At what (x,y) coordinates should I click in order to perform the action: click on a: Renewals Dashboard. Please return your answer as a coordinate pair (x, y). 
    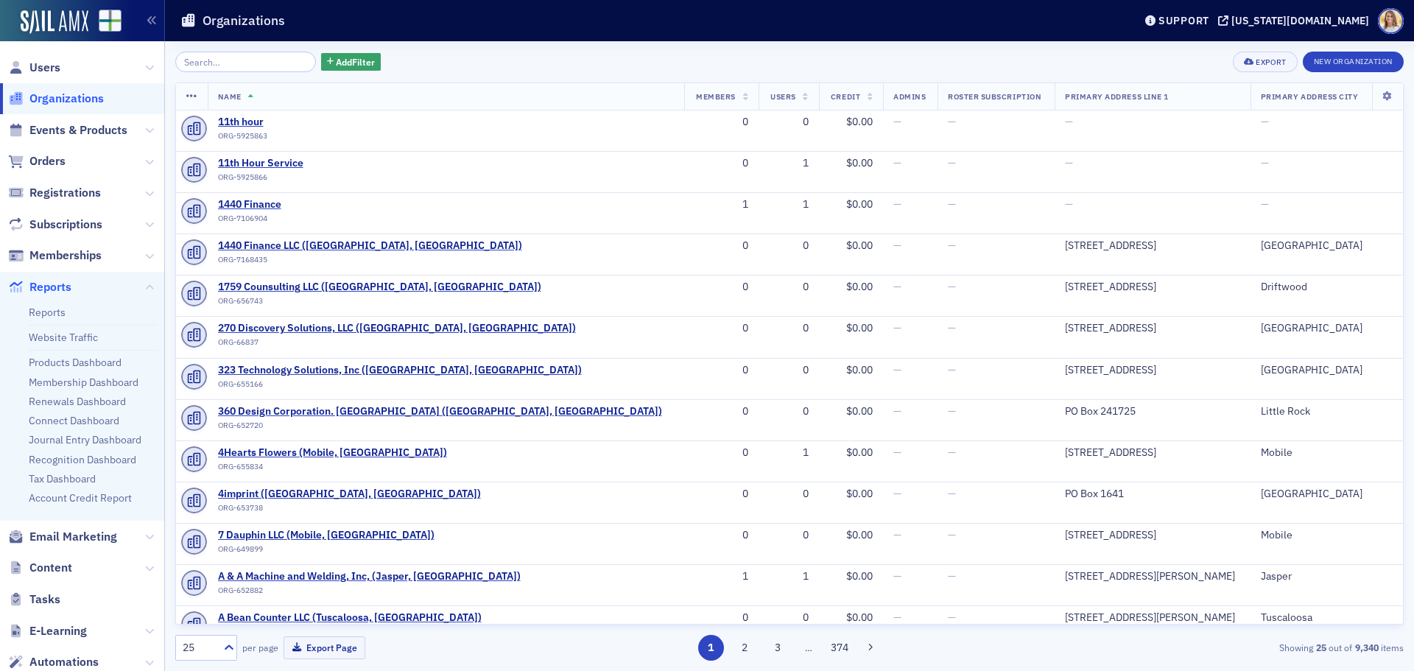
    Looking at the image, I should click on (77, 401).